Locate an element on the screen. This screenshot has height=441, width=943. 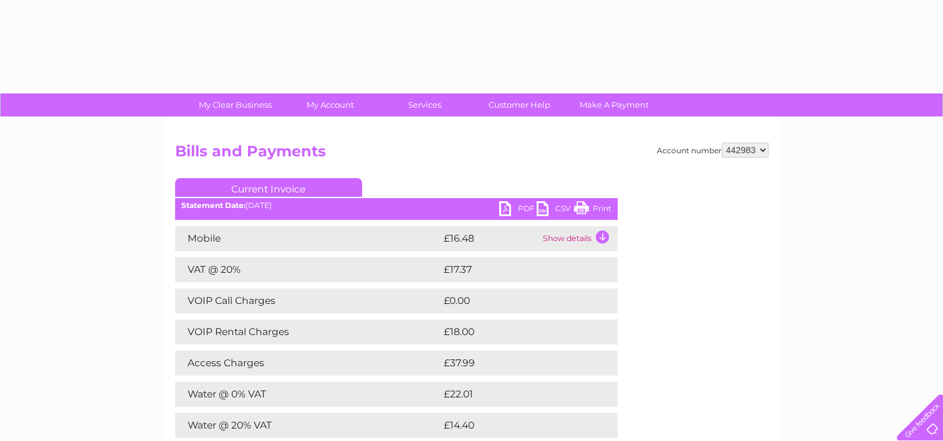
td: VOIP Call Charges is located at coordinates (308, 301).